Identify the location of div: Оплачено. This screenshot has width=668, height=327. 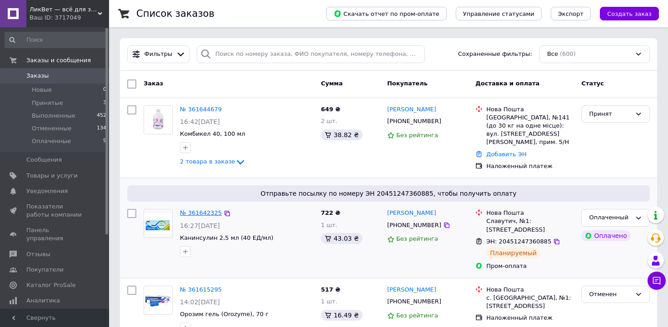
(605, 236).